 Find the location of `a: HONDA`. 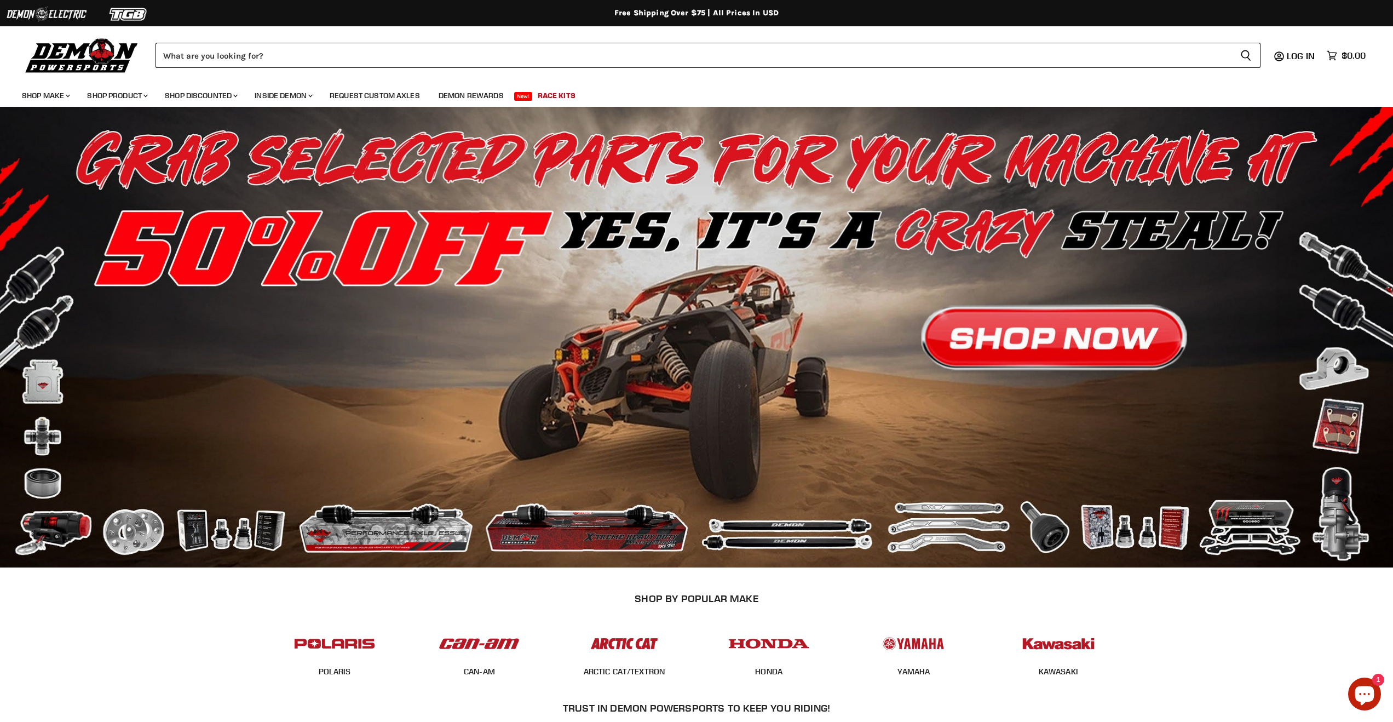

a: HONDA is located at coordinates (769, 672).